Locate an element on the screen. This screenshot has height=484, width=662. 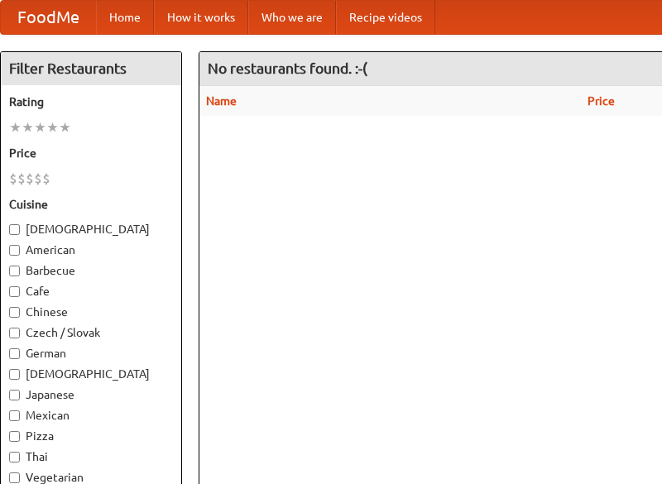
label: Czech / Slovak is located at coordinates (91, 333).